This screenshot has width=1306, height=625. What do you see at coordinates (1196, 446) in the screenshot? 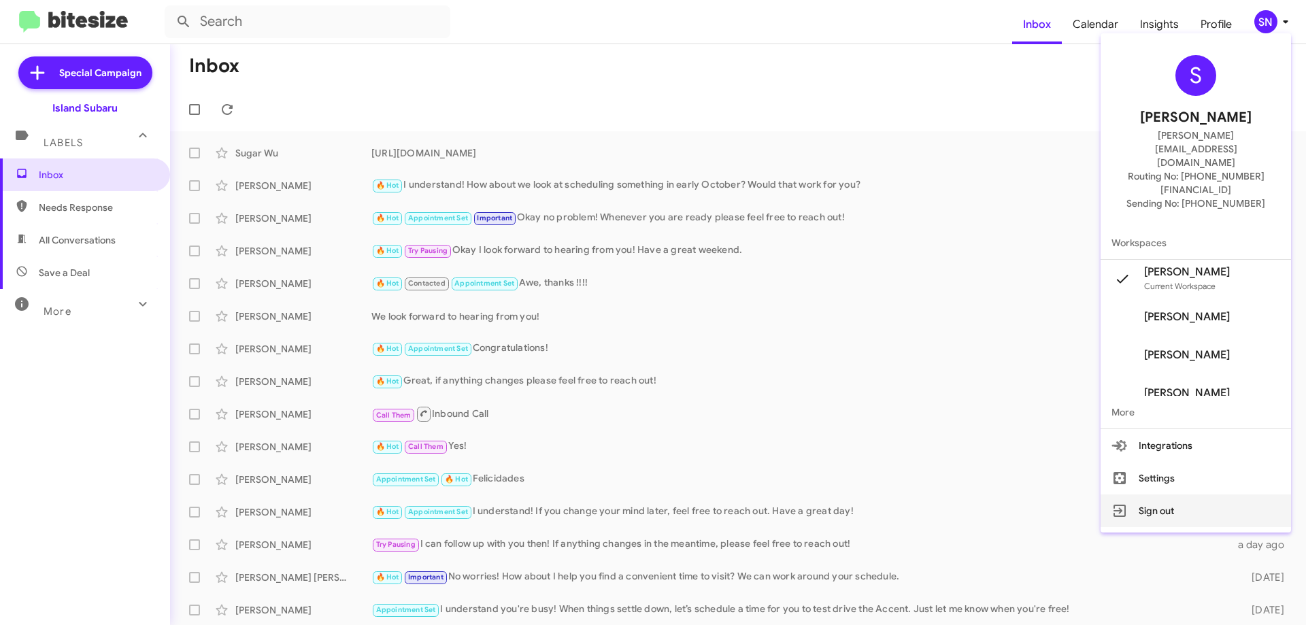
I see `button: Integrations` at bounding box center [1196, 446].